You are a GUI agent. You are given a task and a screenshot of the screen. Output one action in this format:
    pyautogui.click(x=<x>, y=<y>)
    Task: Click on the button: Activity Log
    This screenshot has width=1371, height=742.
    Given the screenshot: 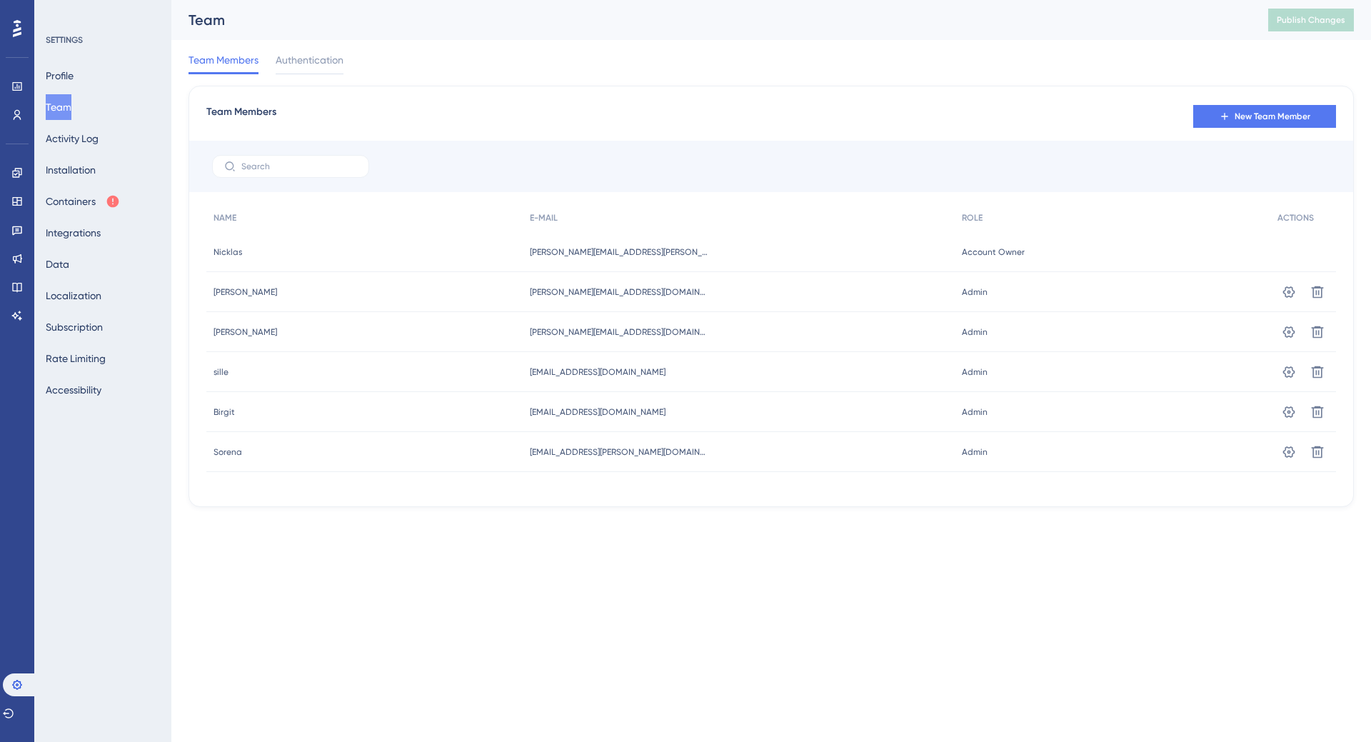 What is the action you would take?
    pyautogui.click(x=72, y=139)
    